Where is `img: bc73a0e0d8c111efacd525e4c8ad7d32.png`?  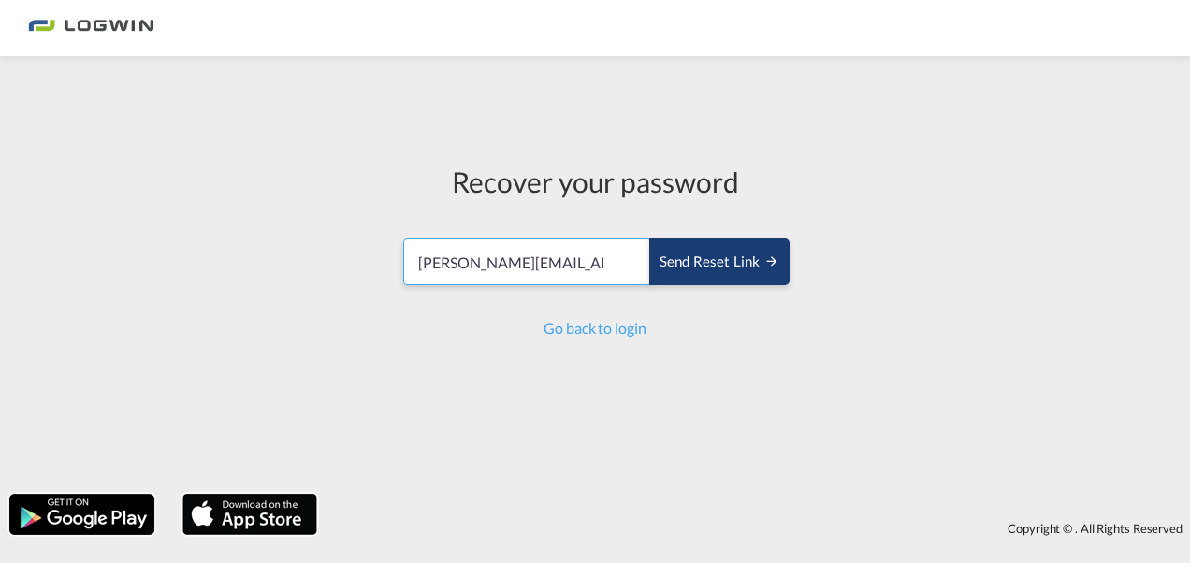 img: bc73a0e0d8c111efacd525e4c8ad7d32.png is located at coordinates (91, 28).